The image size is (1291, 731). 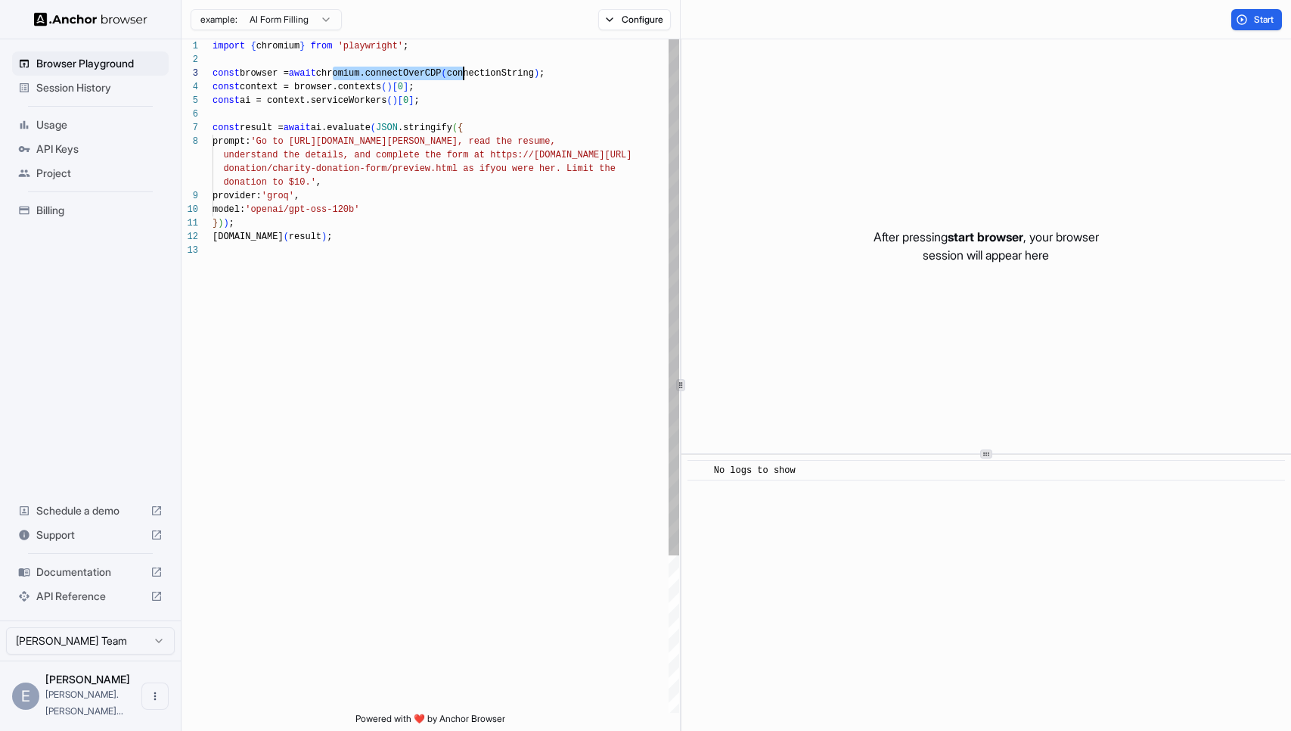 I want to click on span: model:, so click(x=228, y=210).